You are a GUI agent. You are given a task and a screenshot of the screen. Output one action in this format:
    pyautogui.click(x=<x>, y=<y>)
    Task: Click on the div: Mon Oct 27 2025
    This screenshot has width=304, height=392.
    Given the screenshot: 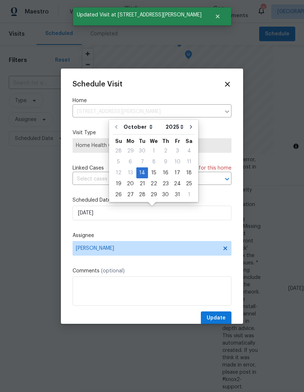 What is the action you would take?
    pyautogui.click(x=130, y=195)
    